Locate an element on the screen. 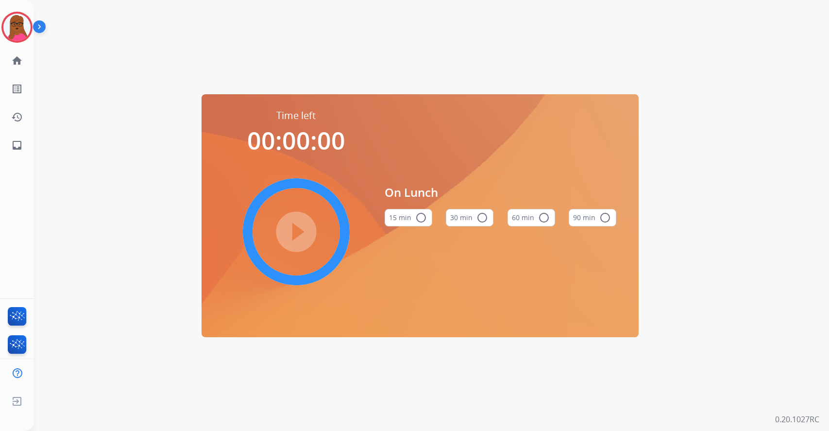 This screenshot has height=431, width=829. mat-icon: home is located at coordinates (17, 61).